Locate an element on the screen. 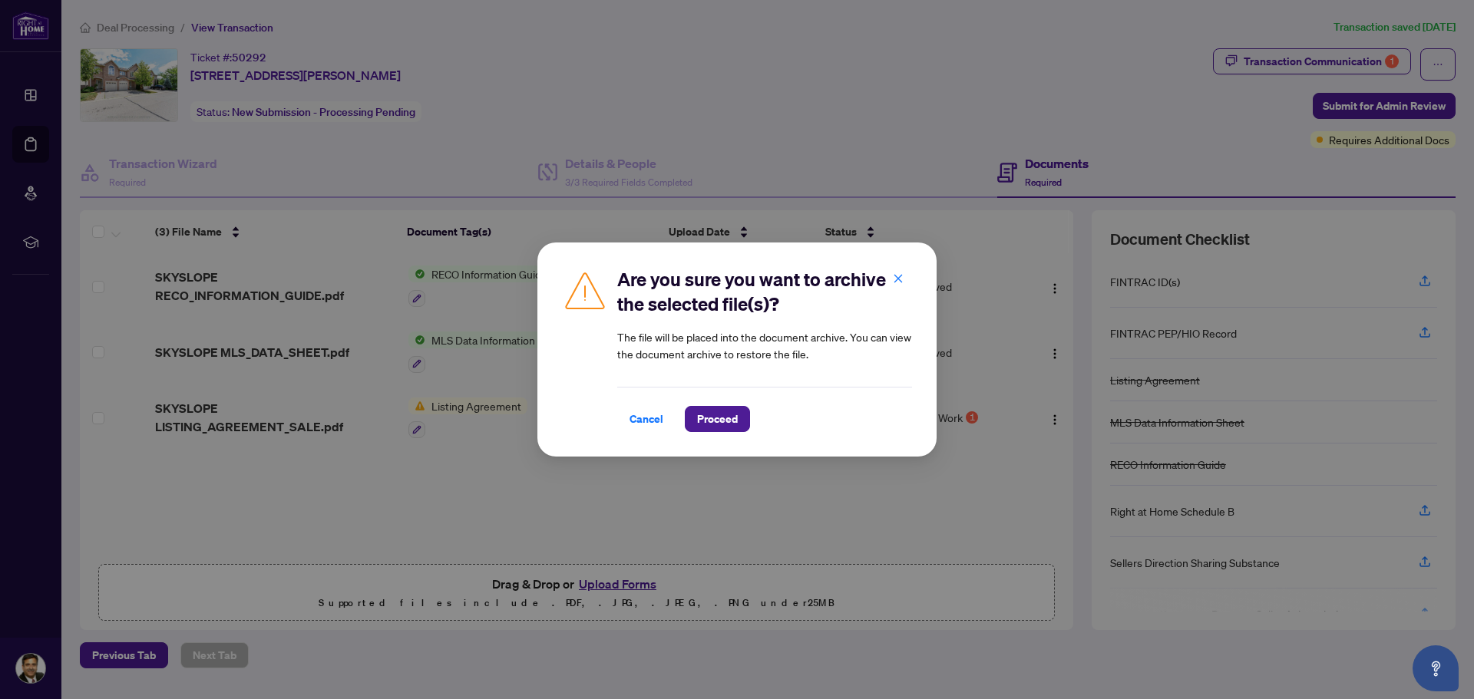  article: The file will be placed into the document archive. You can view the document archive to restore t... is located at coordinates (764, 345).